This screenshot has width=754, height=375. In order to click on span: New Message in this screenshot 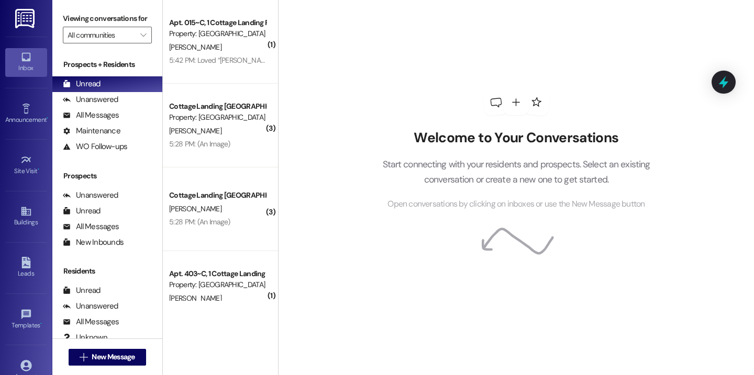, I will do `click(113, 357)`.